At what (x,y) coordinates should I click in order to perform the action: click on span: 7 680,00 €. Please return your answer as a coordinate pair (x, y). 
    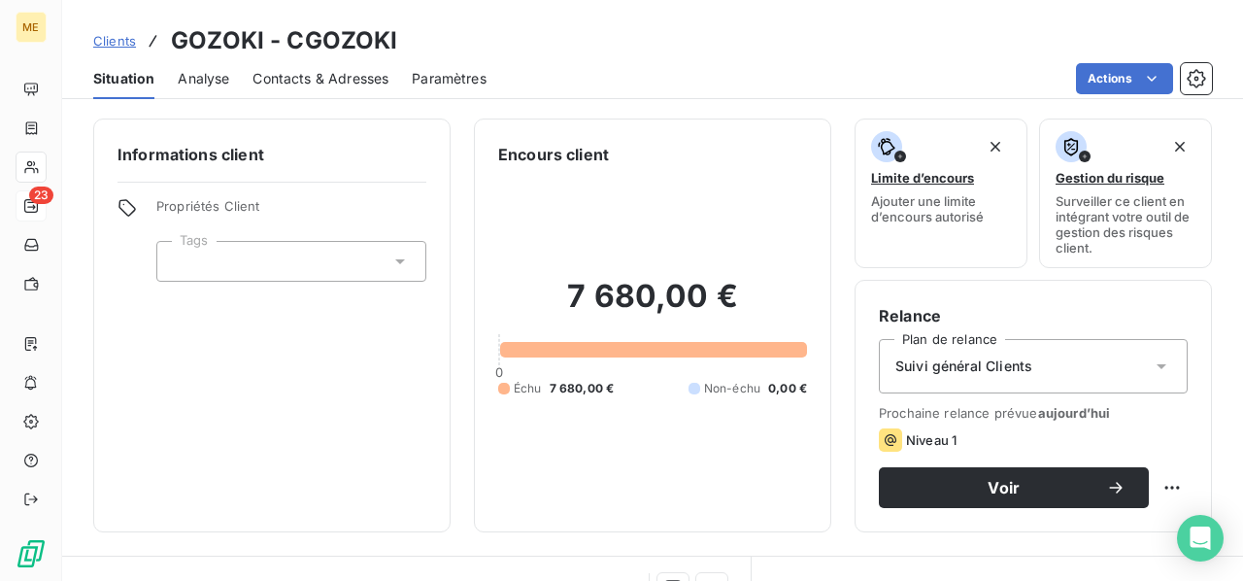
    Looking at the image, I should click on (582, 388).